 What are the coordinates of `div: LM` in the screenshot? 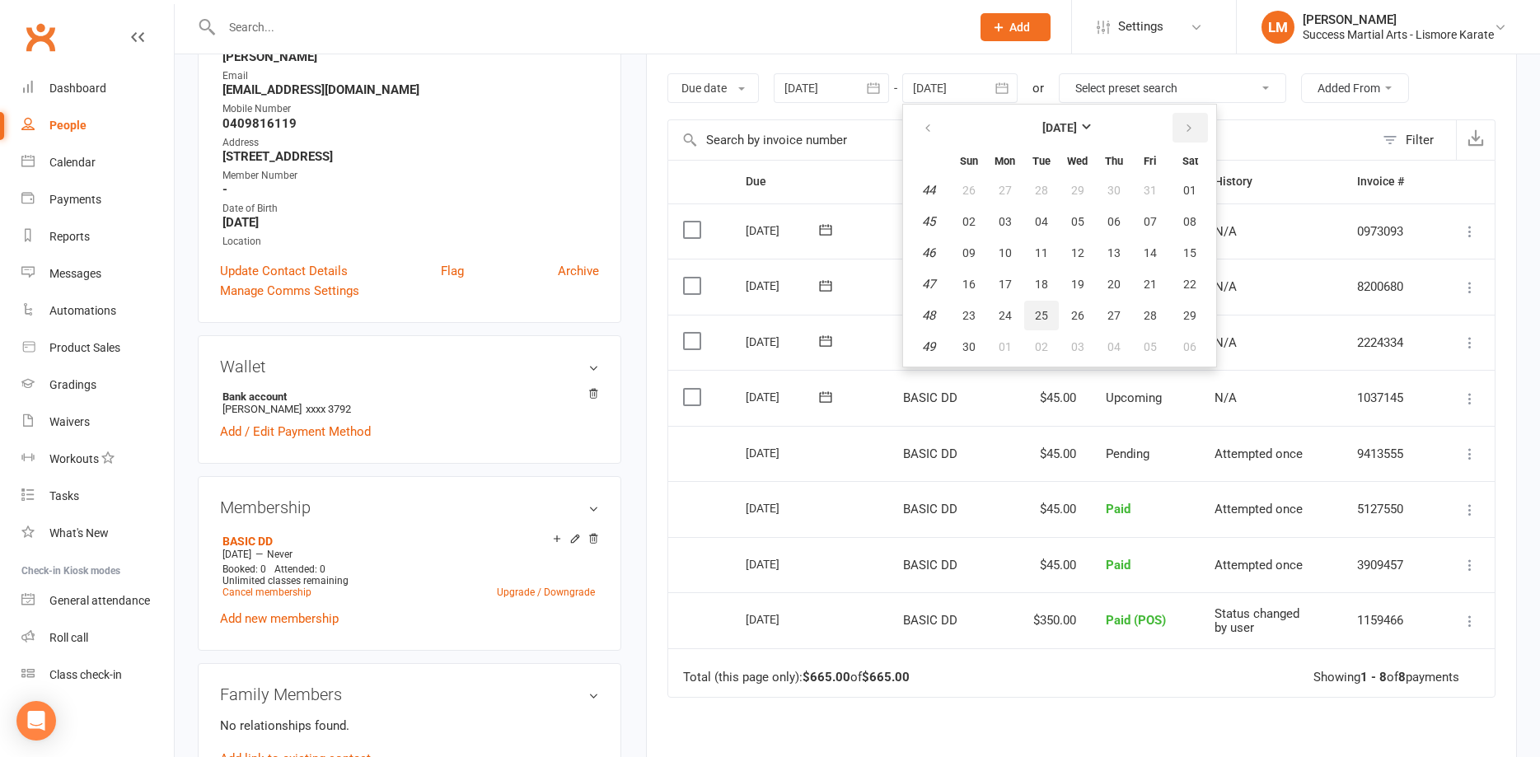 It's located at (1278, 27).